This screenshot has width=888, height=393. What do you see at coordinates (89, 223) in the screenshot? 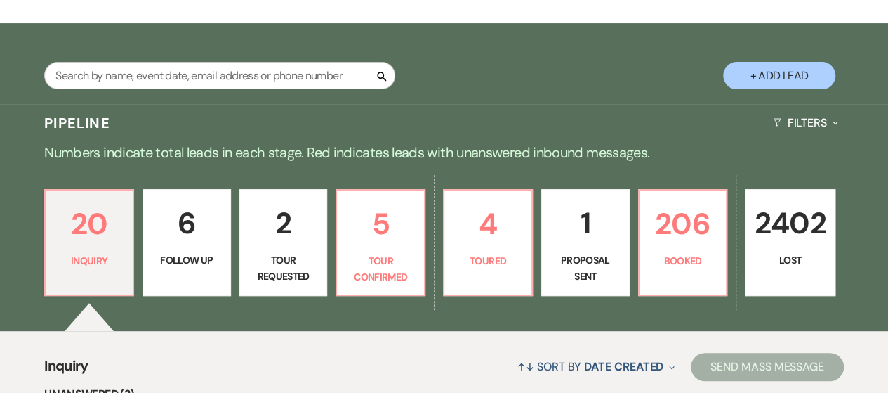
I see `p: 20` at bounding box center [89, 223].